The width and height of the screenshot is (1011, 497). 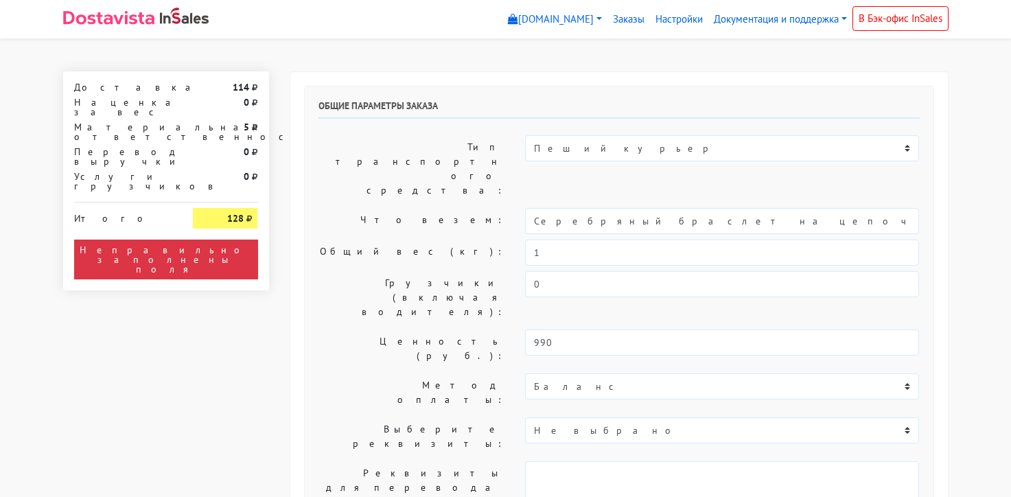 I want to click on label: Ценность (руб.):, so click(x=412, y=349).